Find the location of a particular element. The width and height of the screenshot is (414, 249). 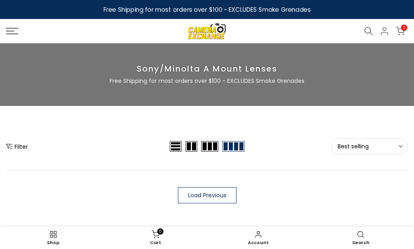

a: Shop is located at coordinates (53, 238).